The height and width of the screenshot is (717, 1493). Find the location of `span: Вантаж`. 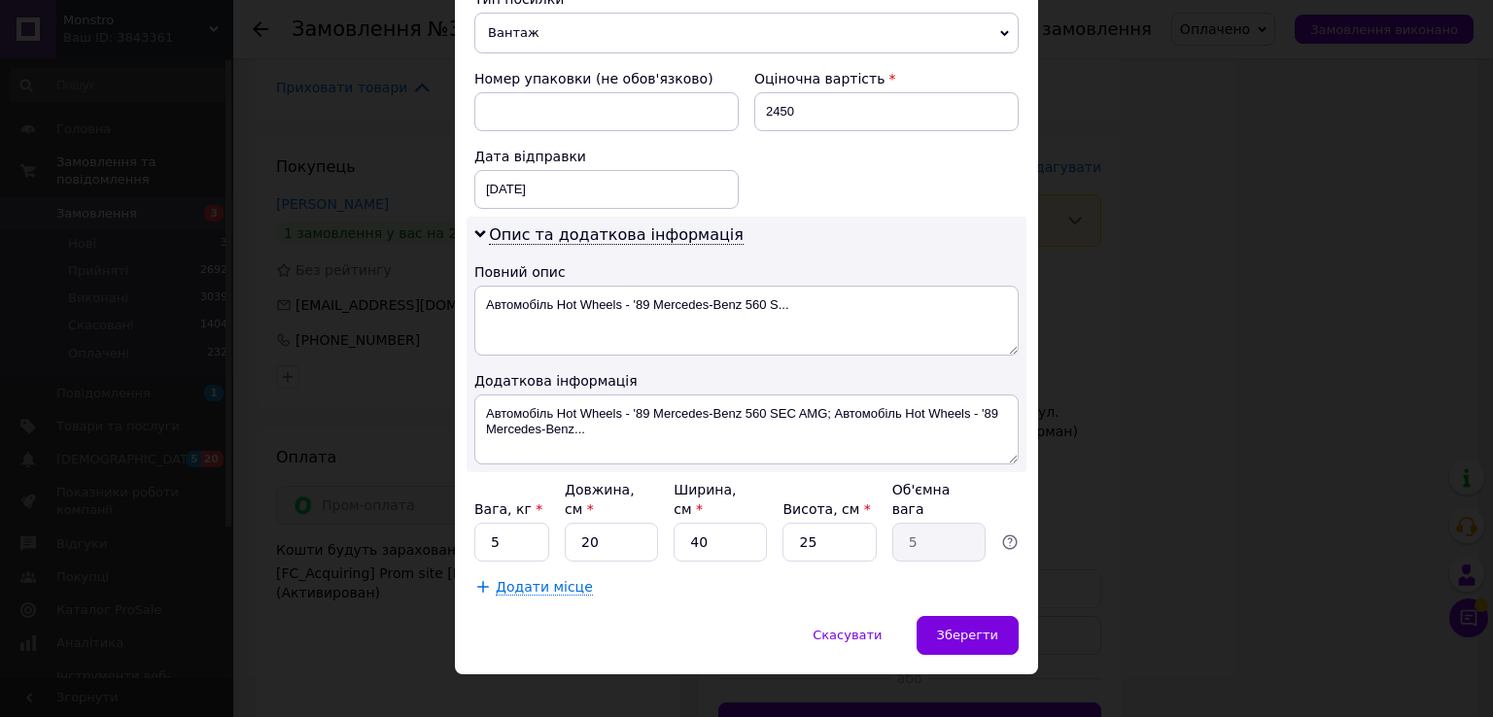

span: Вантаж is located at coordinates (746, 33).